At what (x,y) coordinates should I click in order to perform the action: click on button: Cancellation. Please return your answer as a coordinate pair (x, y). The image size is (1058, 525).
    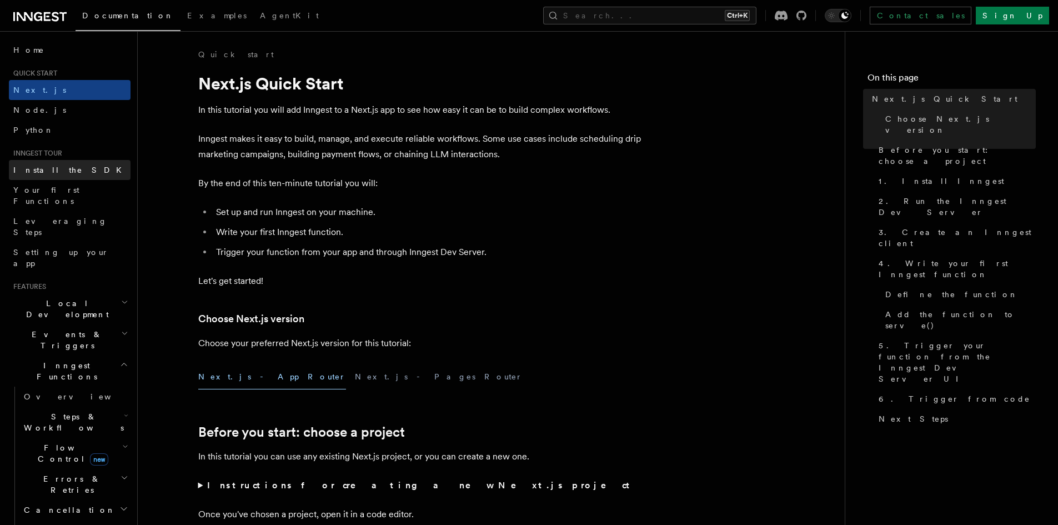
    Looking at the image, I should click on (75, 510).